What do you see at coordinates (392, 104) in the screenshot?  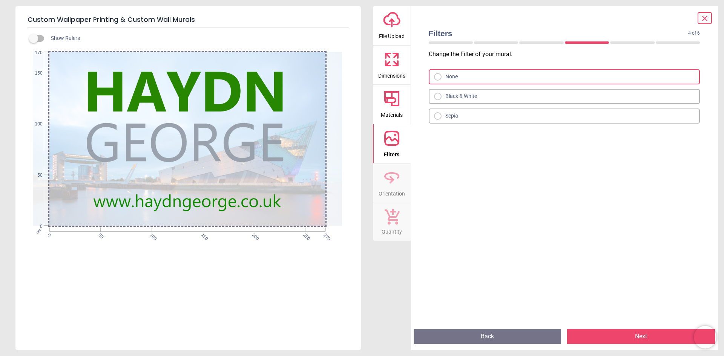 I see `button: Materials` at bounding box center [392, 104].